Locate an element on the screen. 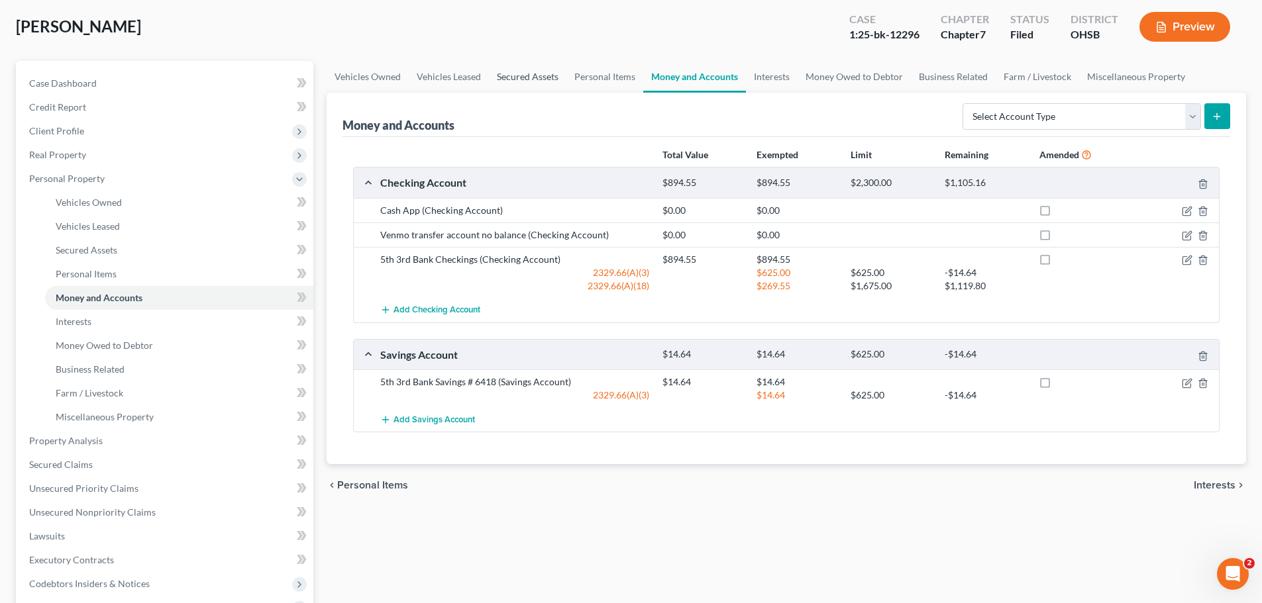  span: Money and Accounts is located at coordinates (99, 297).